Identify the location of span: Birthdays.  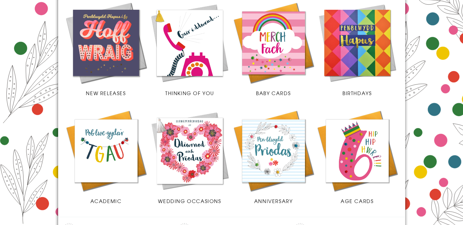
(357, 93).